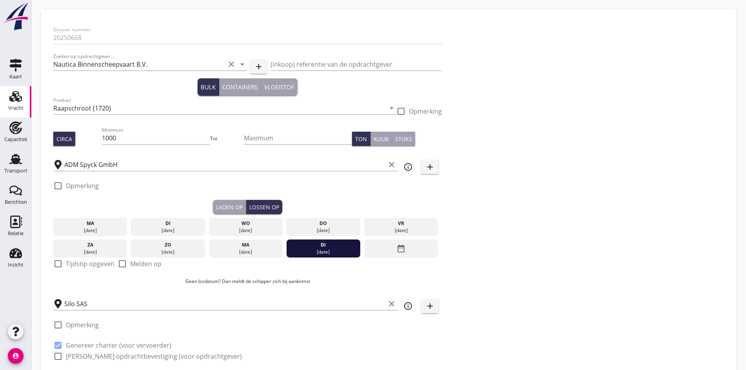 The height and width of the screenshot is (370, 746). I want to click on div: Vloeistof, so click(279, 87).